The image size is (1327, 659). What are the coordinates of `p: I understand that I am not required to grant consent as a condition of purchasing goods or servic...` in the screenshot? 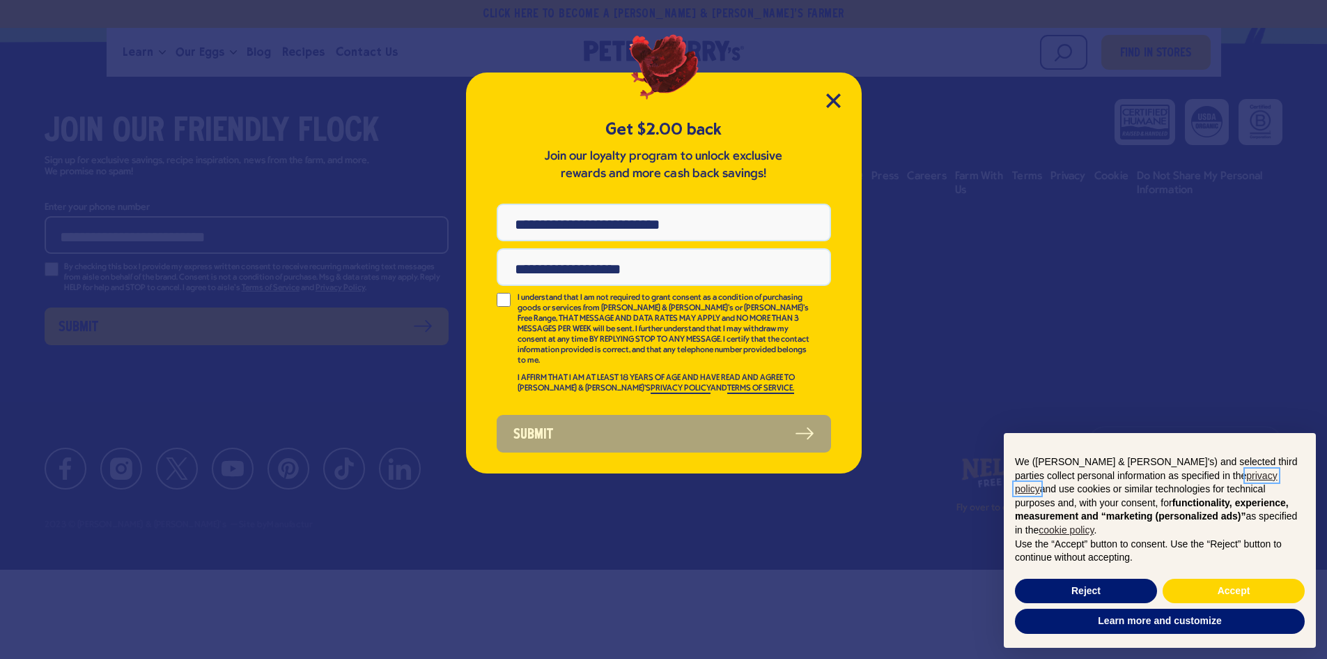 It's located at (665, 329).